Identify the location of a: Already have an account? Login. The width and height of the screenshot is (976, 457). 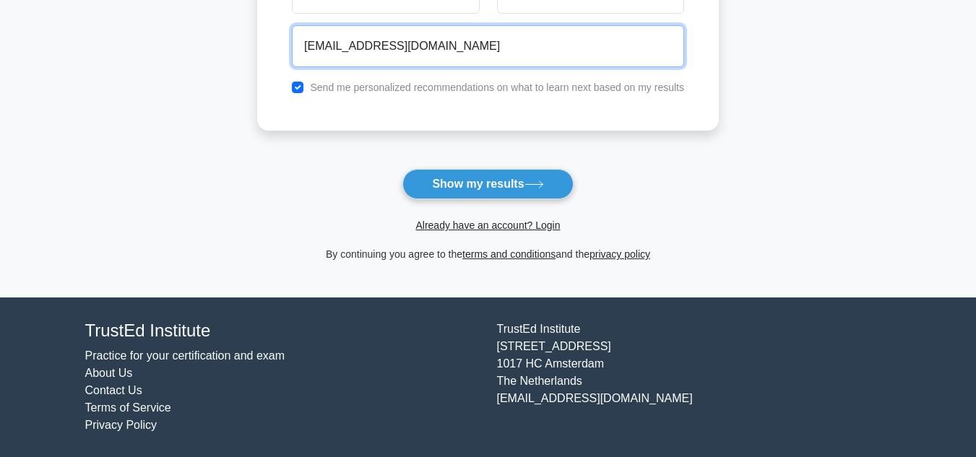
(488, 225).